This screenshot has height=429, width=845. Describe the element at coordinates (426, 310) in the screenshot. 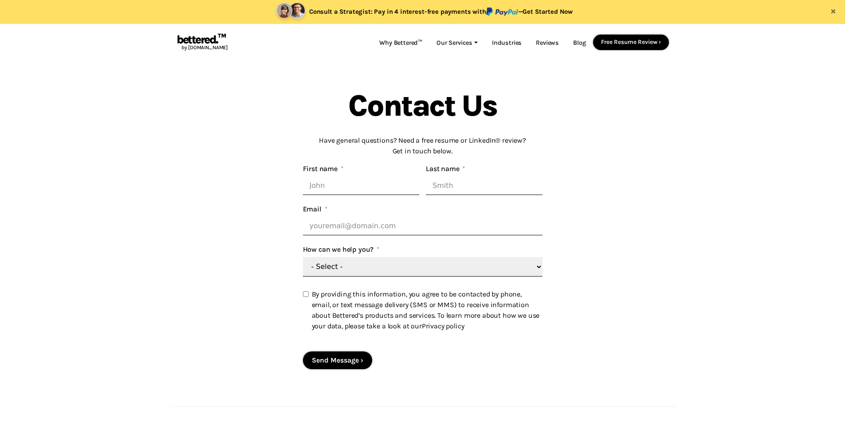

I see `p: By providing this information, you agree to be contacted by phone, email, or text message deliver...` at that location.